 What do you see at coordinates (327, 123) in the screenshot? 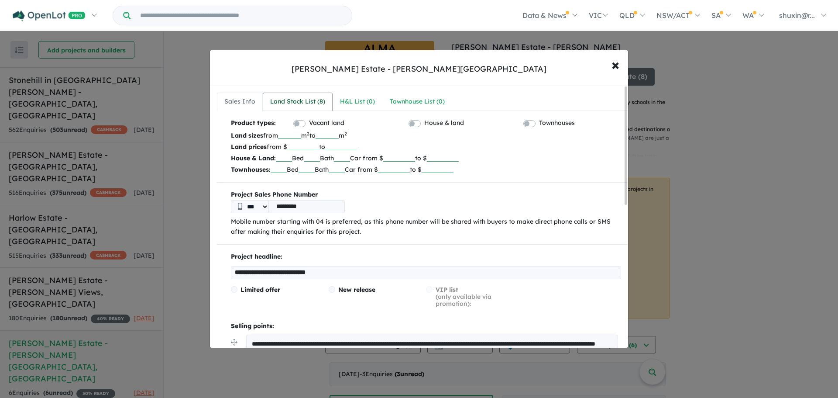
I see `label: Vacant land` at bounding box center [327, 123].